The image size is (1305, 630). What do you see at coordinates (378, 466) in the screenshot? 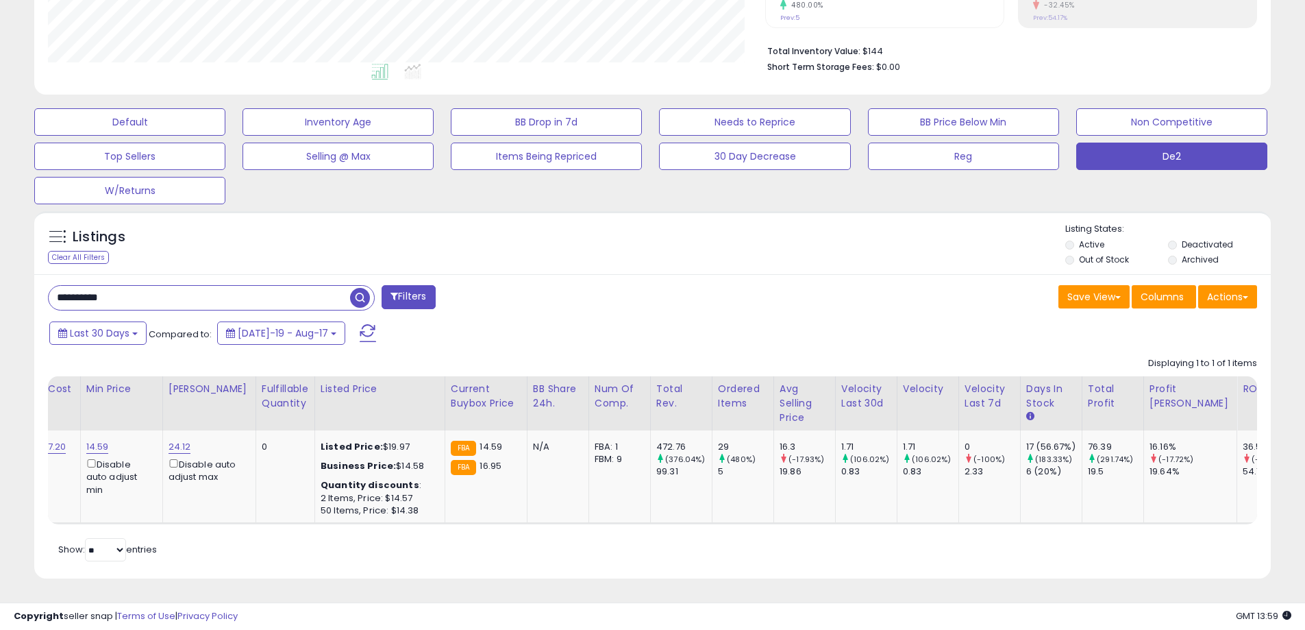
I see `div: $14.58` at bounding box center [378, 466].